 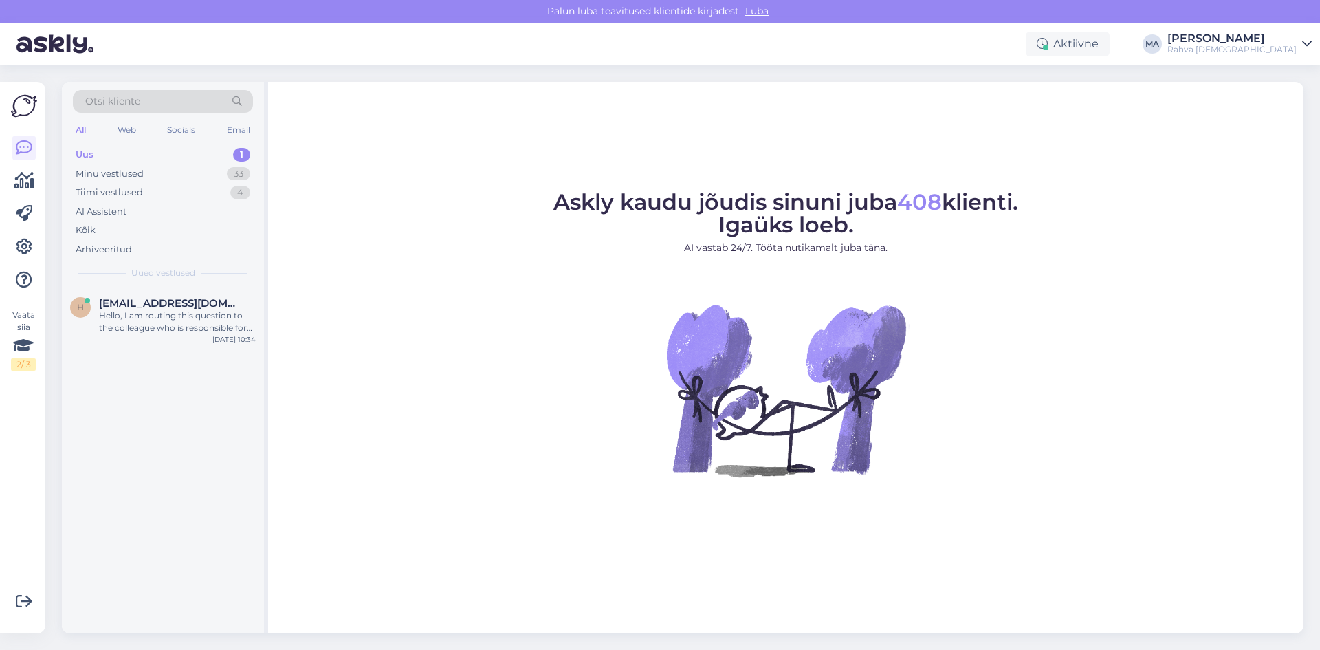 I want to click on span: 408, so click(x=919, y=201).